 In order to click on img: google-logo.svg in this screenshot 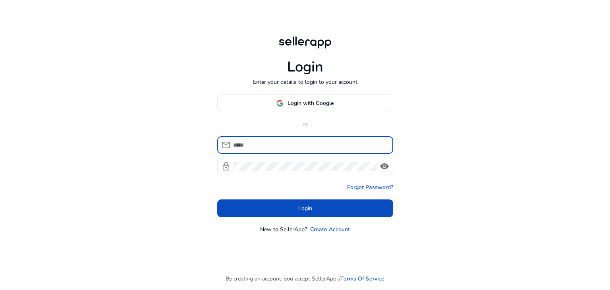, I will do `click(280, 103)`.